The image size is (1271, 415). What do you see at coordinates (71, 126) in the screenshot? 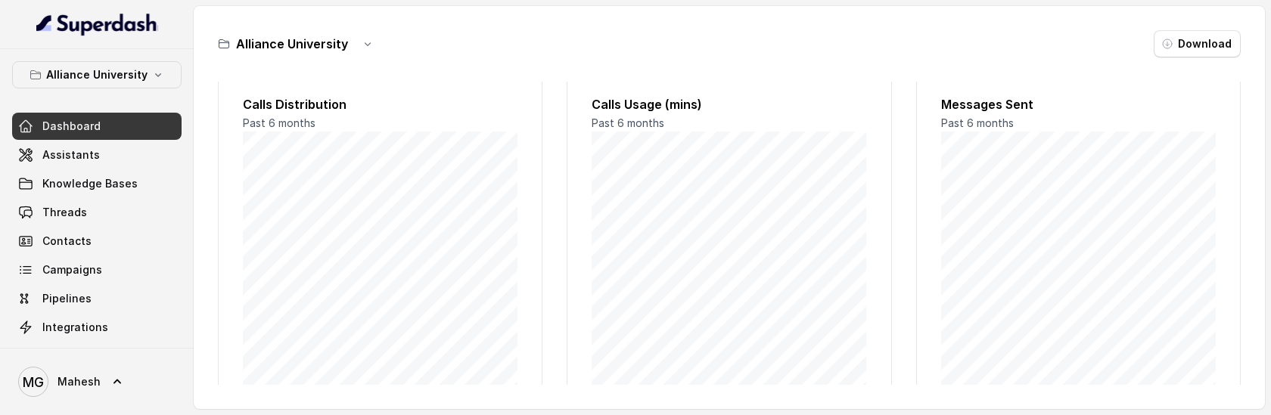
I see `span: Dashboard` at bounding box center [71, 126].